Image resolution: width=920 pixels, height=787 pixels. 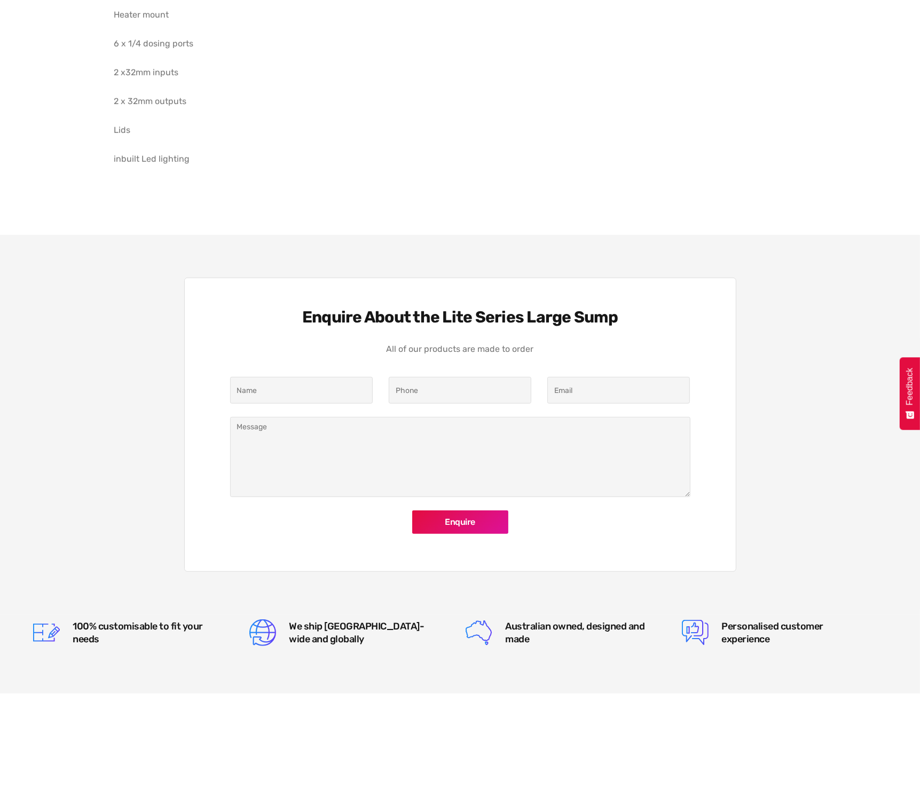 I want to click on div: All of our products are made to order, so click(x=460, y=349).